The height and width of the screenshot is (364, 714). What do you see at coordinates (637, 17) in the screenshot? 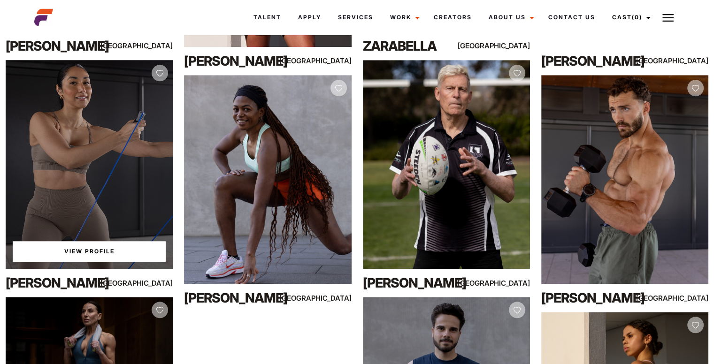
I see `span: (0)` at bounding box center [637, 17].